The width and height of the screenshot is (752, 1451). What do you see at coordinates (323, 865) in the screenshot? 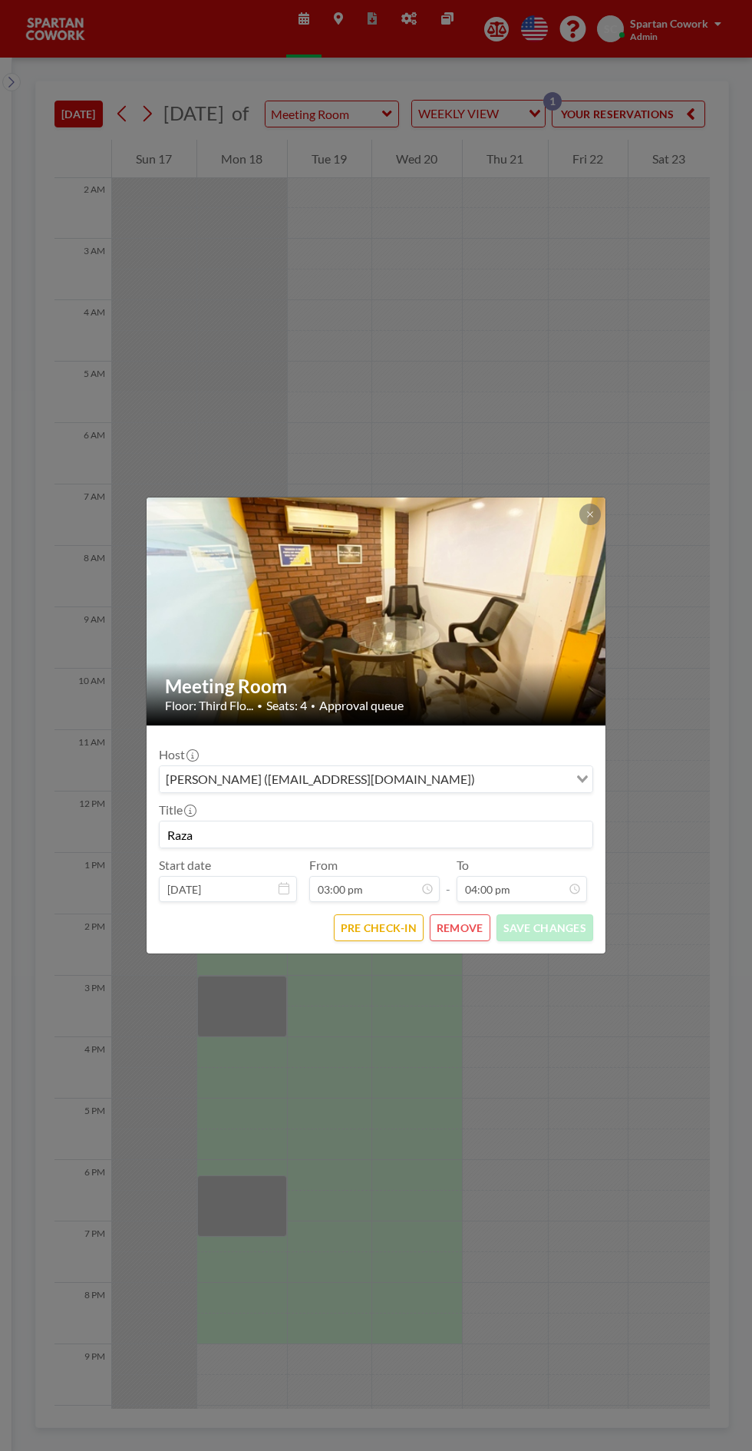
I see `label: From` at bounding box center [323, 865].